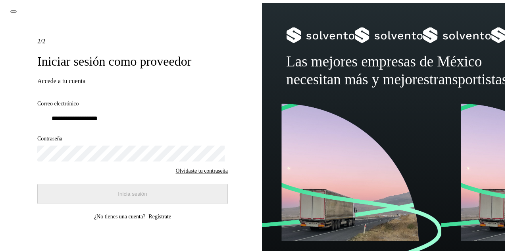 The height and width of the screenshot is (251, 508). Describe the element at coordinates (133, 193) in the screenshot. I see `button: Inicia sesión` at that location.